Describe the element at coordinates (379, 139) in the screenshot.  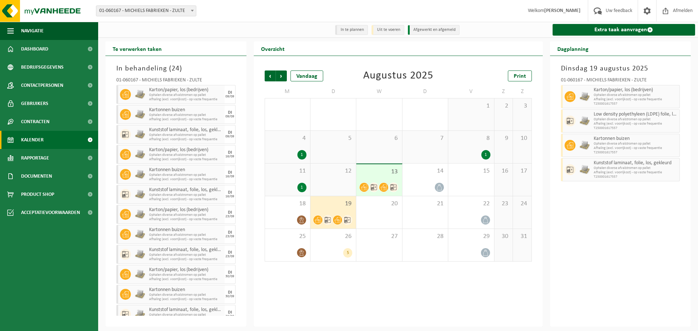
I see `span: 6` at that location.